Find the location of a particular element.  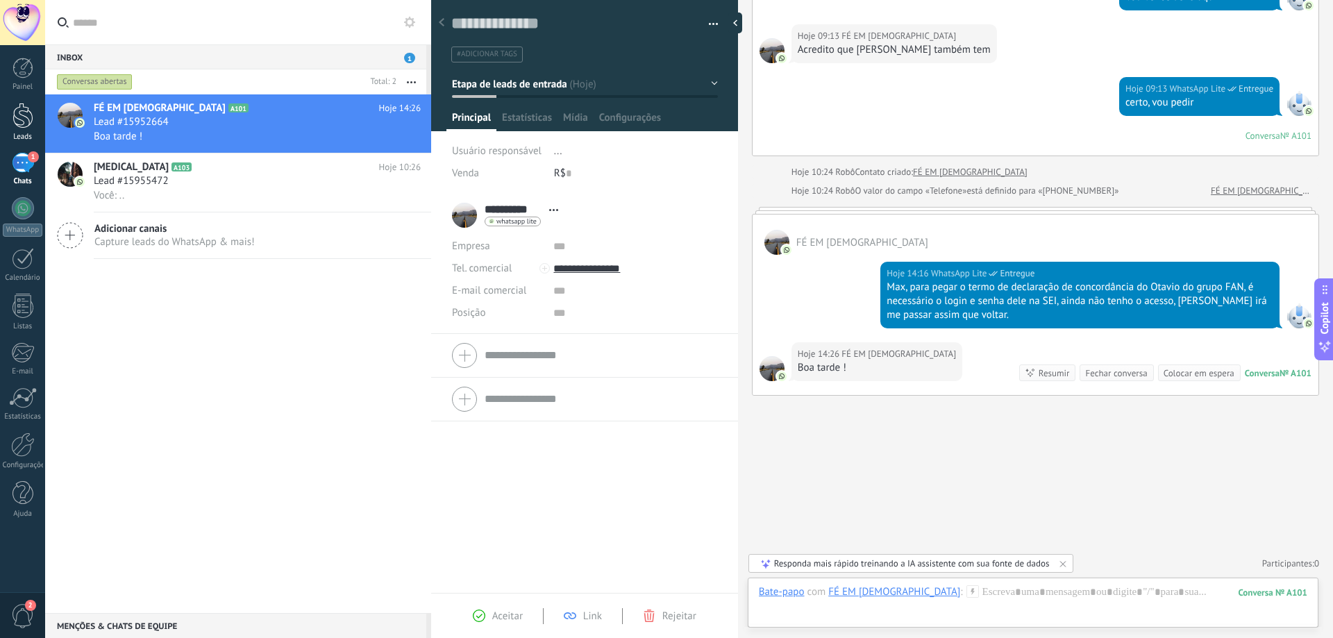

div: Hoje 14:16 is located at coordinates (909, 274).